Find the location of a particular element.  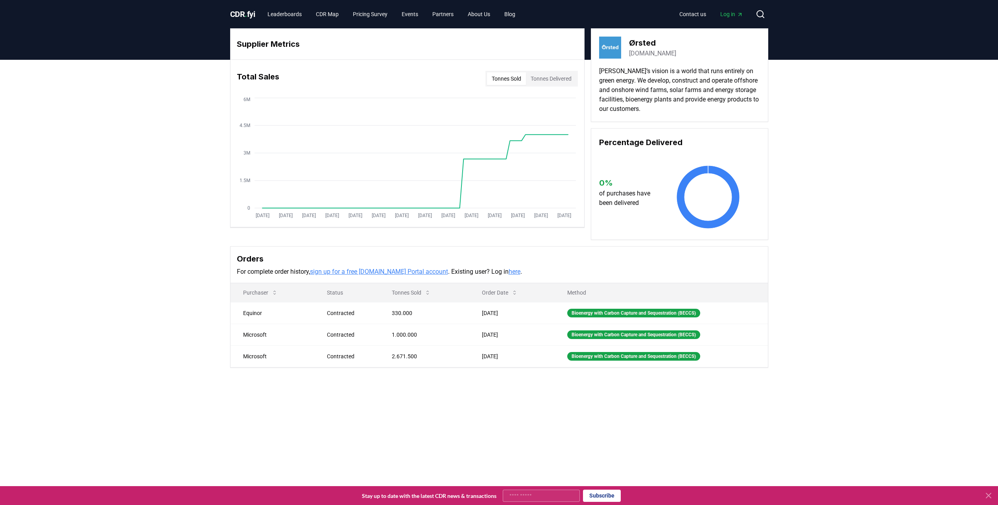

h3: Orders is located at coordinates (499, 259).